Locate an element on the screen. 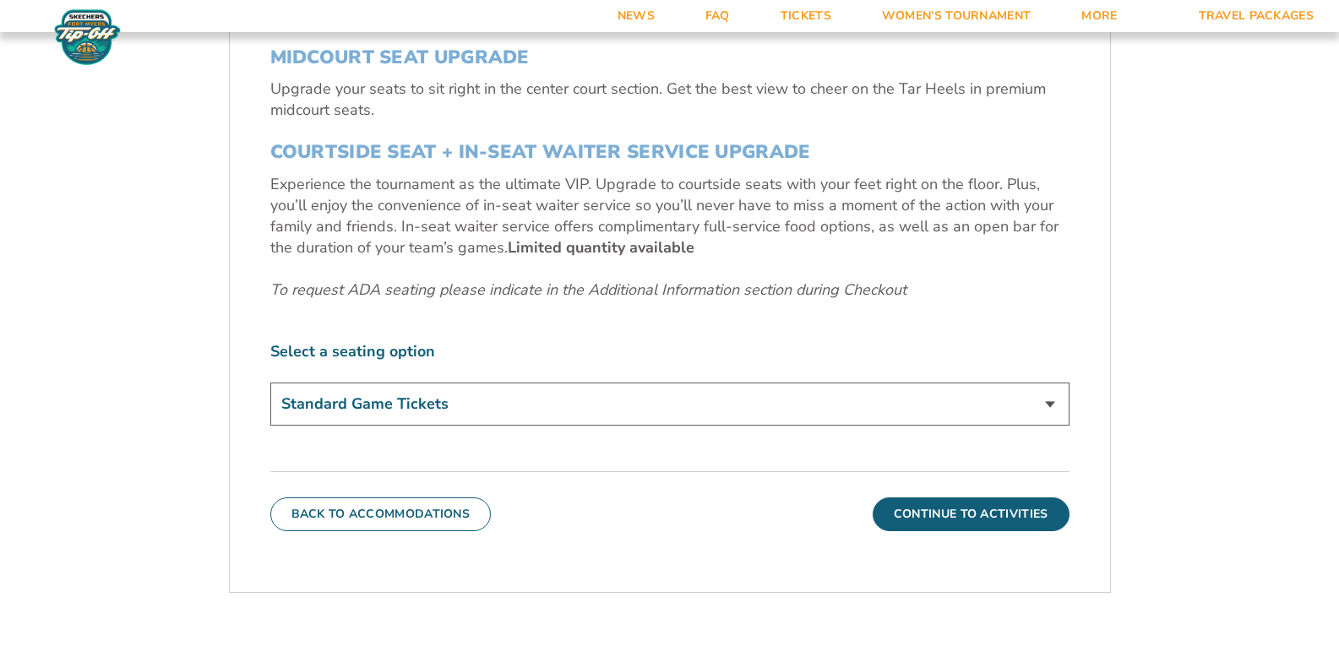 This screenshot has width=1339, height=646. em: To request ADA seating please indicate in the Additional Information section during Checkout is located at coordinates (588, 290).